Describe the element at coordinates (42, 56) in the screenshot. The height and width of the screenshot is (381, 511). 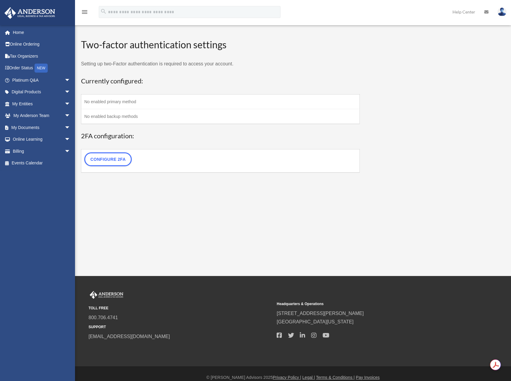
I see `a: Tax Organizers` at that location.